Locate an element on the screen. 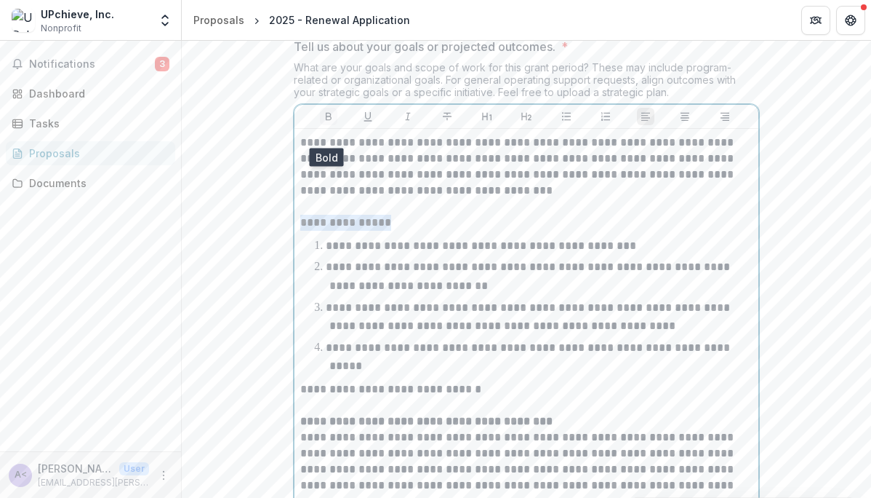 The height and width of the screenshot is (498, 871). button: Align Left is located at coordinates (646, 116).